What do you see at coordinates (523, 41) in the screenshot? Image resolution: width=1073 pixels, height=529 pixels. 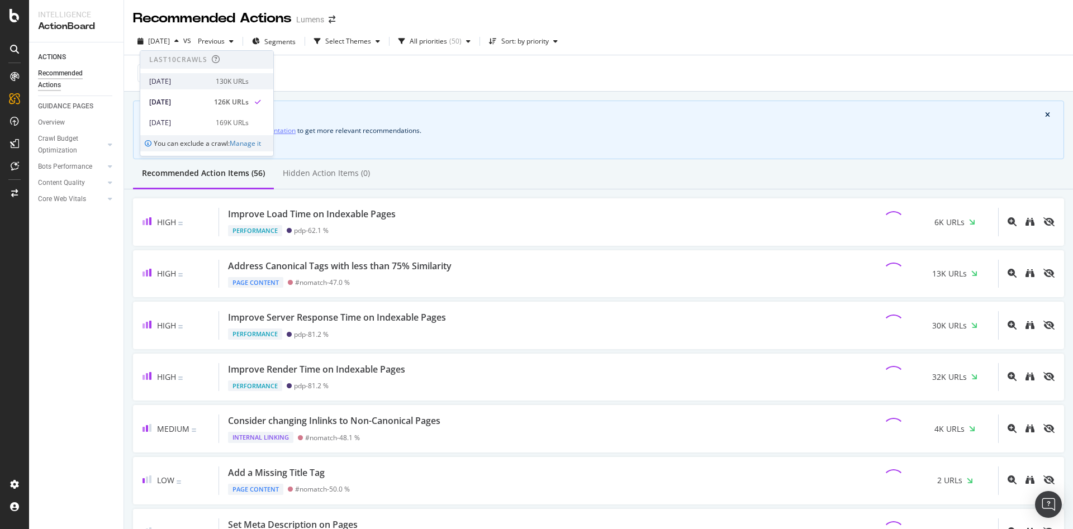 I see `button: Sort: by priority` at bounding box center [523, 41].